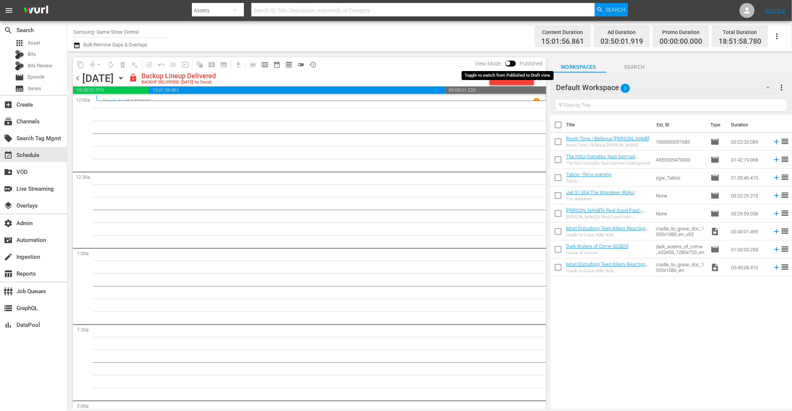 The height and width of the screenshot is (411, 792). Describe the element at coordinates (680, 267) in the screenshot. I see `td: cradle_to_grave_doc_1920x1080_en` at that location.